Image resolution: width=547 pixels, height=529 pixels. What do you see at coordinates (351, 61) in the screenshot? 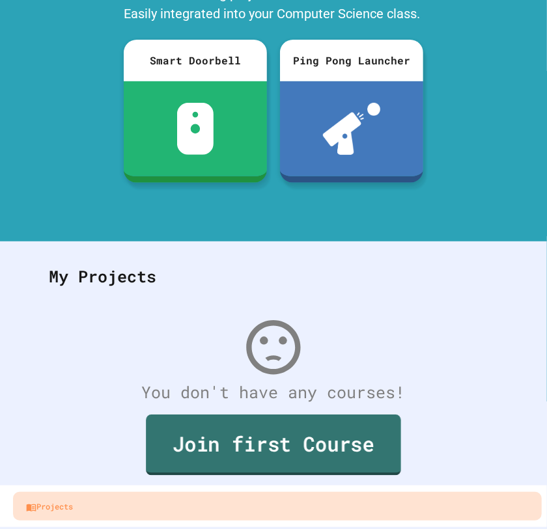
I see `div: Ping Pong Launcher` at bounding box center [351, 61].